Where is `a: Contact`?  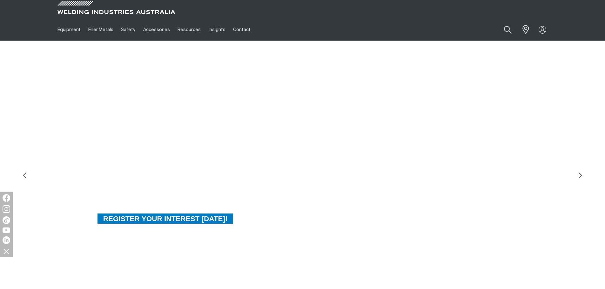 a: Contact is located at coordinates (242, 30).